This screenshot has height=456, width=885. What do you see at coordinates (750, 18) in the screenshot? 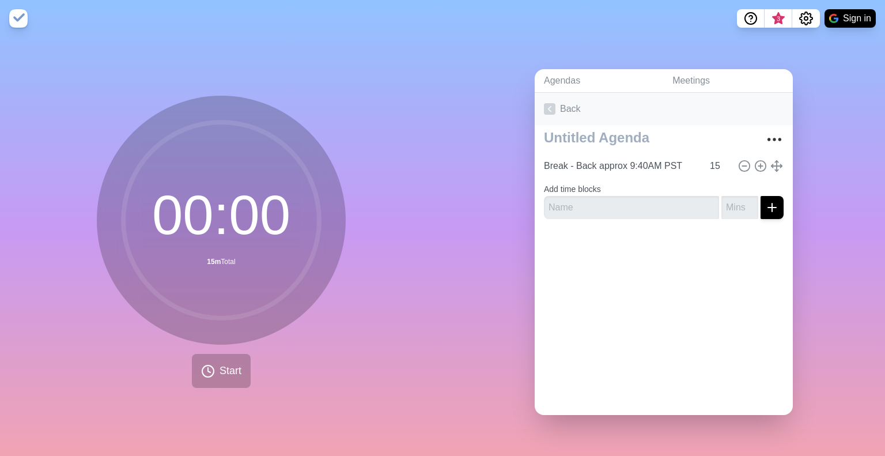
I see `button: Help` at bounding box center [750, 18].